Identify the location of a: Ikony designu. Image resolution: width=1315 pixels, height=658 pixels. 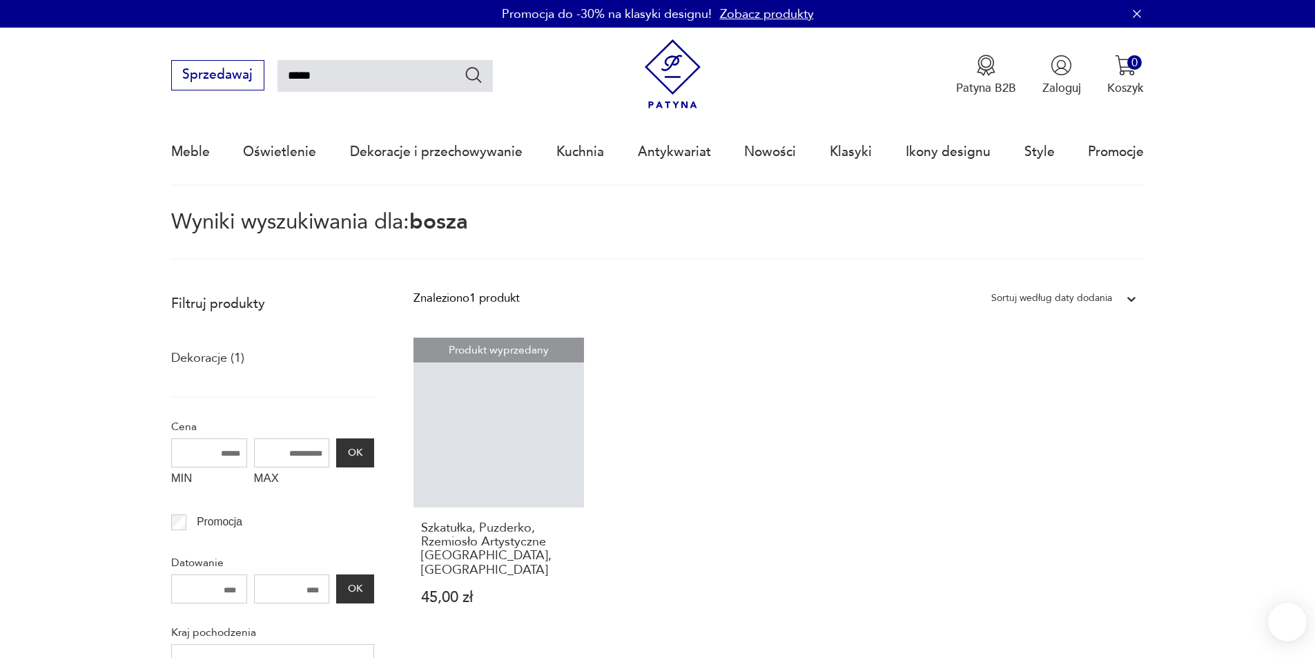
(948, 152).